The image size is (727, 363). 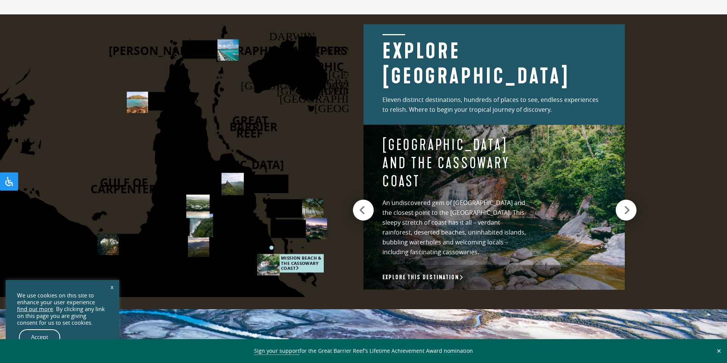 What do you see at coordinates (249, 133) in the screenshot?
I see `text: REEF` at bounding box center [249, 133].